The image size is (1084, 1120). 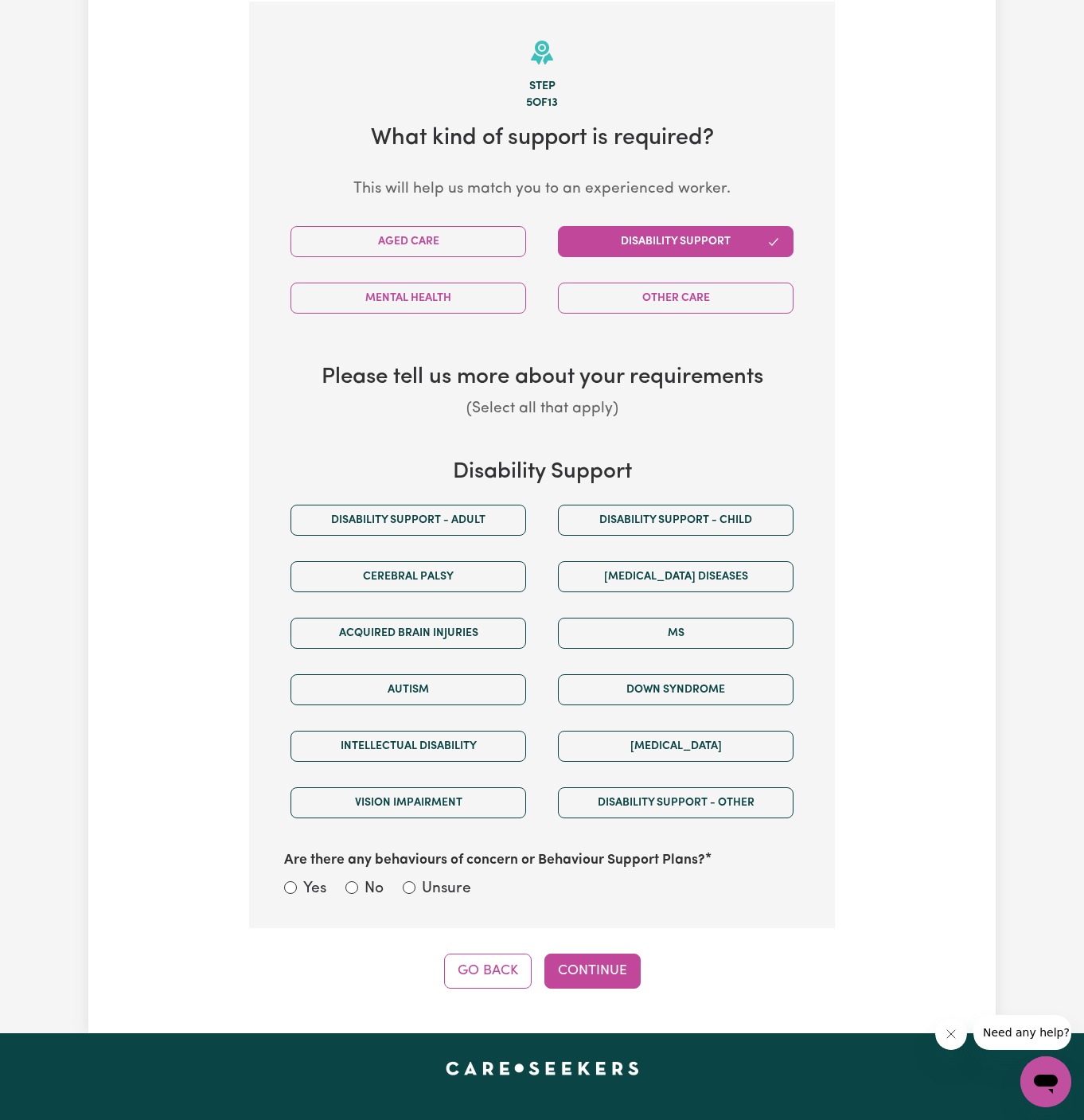 I want to click on button: Aged Care, so click(x=408, y=242).